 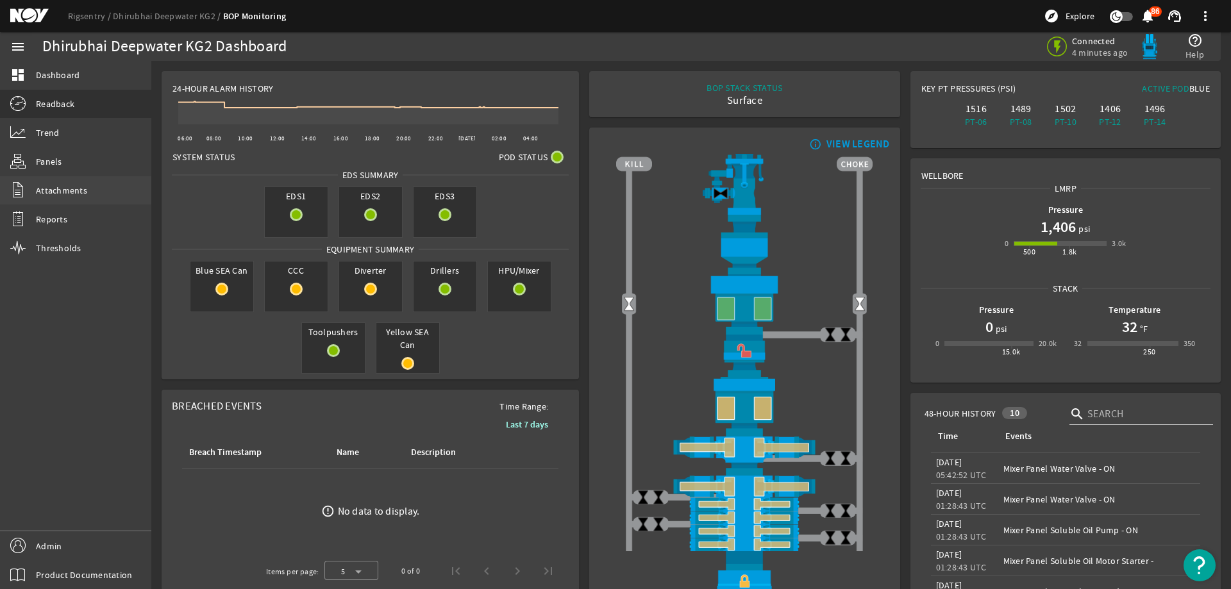 What do you see at coordinates (744, 88) in the screenshot?
I see `div: BOP STACK STATUS` at bounding box center [744, 88].